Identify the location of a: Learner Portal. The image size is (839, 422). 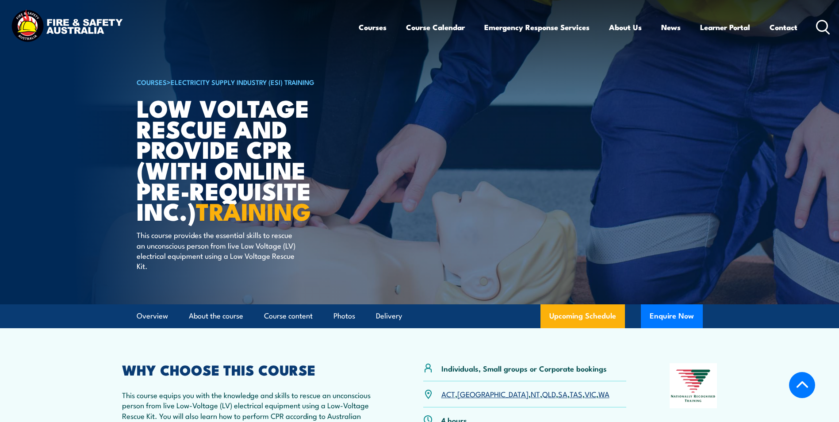
(725, 27).